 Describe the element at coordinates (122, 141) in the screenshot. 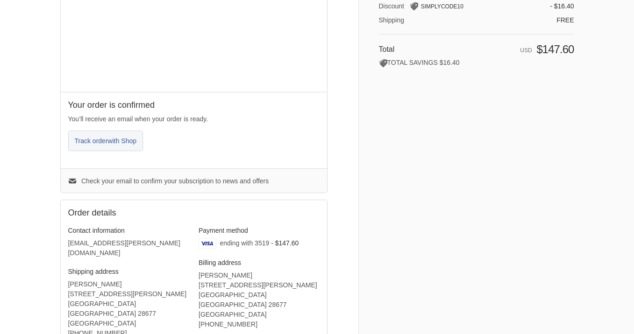

I see `span: with Shop` at that location.